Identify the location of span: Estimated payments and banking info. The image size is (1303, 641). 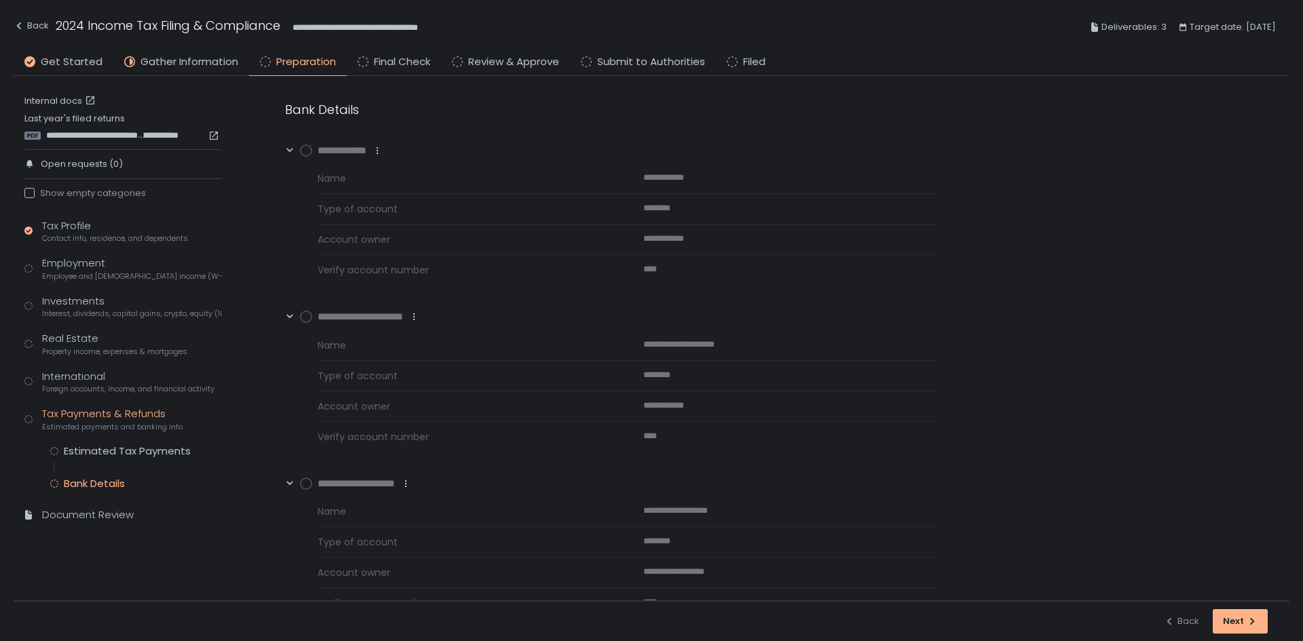
(112, 427).